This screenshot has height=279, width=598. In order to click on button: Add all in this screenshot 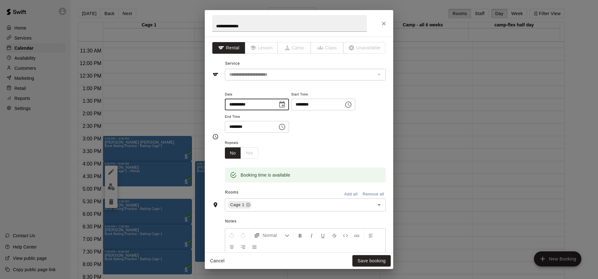, I will do `click(351, 194)`.